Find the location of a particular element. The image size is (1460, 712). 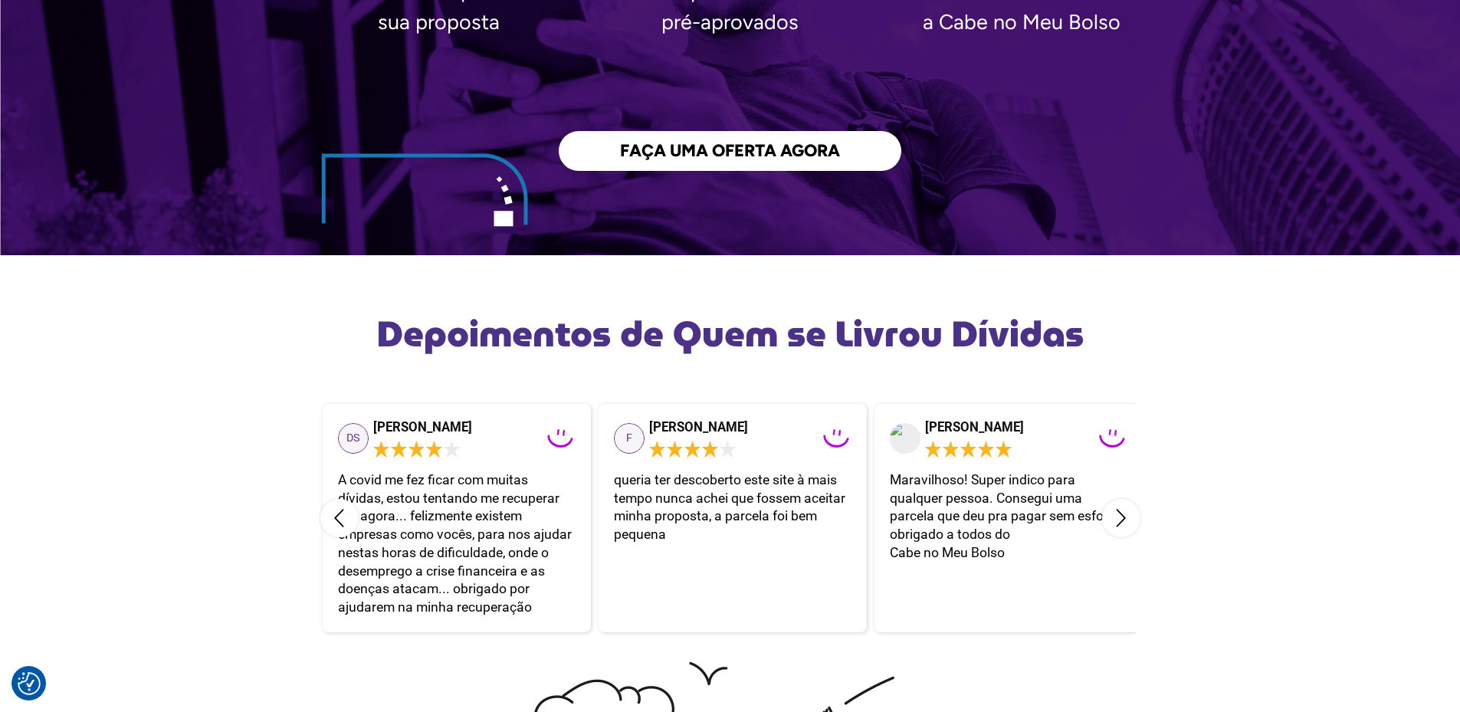

img: Profile picture or avatar is located at coordinates (905, 439).